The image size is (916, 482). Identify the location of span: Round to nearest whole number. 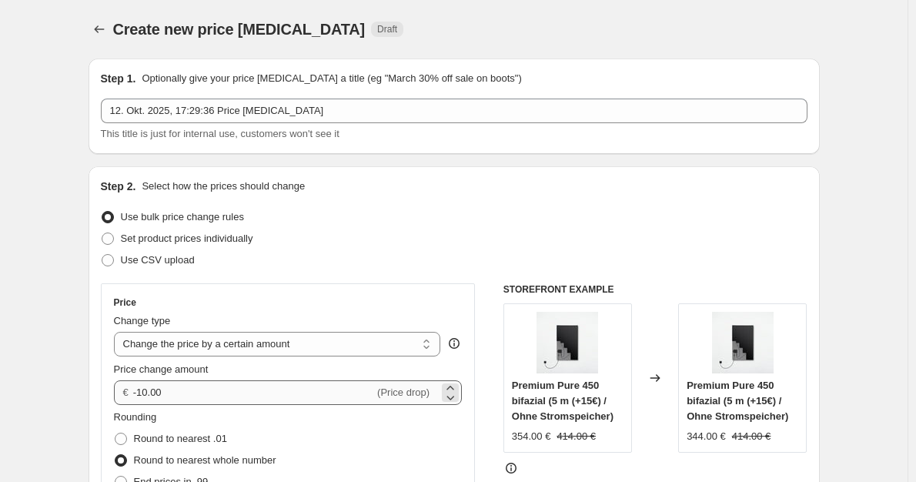
(205, 459).